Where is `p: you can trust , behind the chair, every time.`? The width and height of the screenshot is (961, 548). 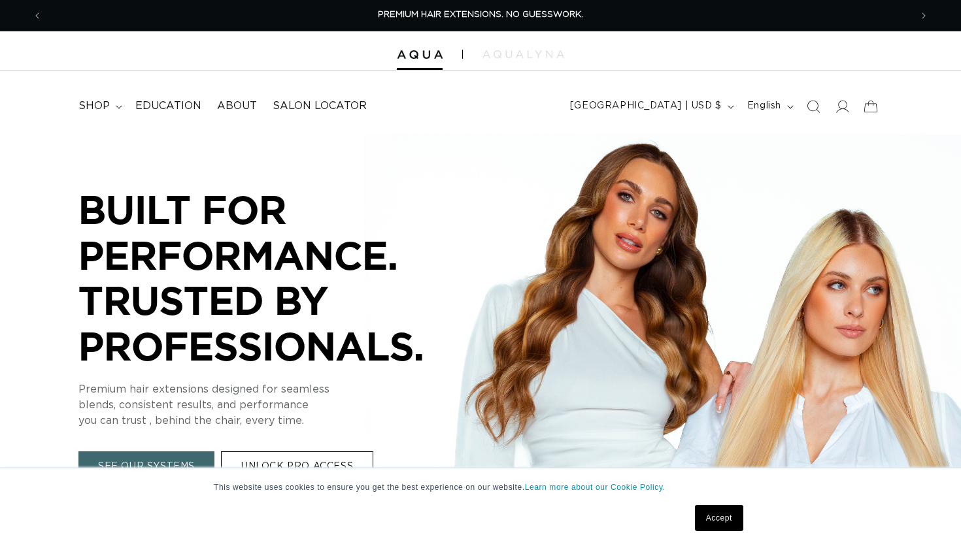
p: you can trust , behind the chair, every time. is located at coordinates (275, 422).